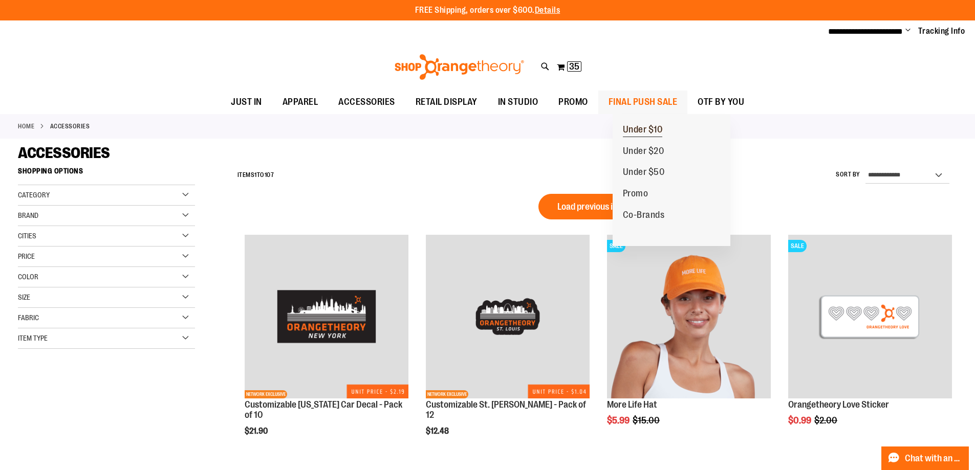 The height and width of the screenshot is (470, 975). I want to click on span: Color, so click(28, 277).